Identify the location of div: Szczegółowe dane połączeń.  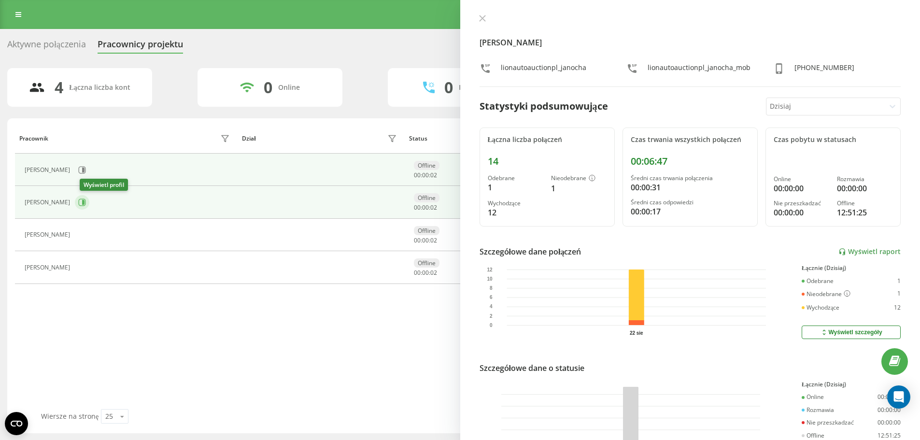
(530, 252).